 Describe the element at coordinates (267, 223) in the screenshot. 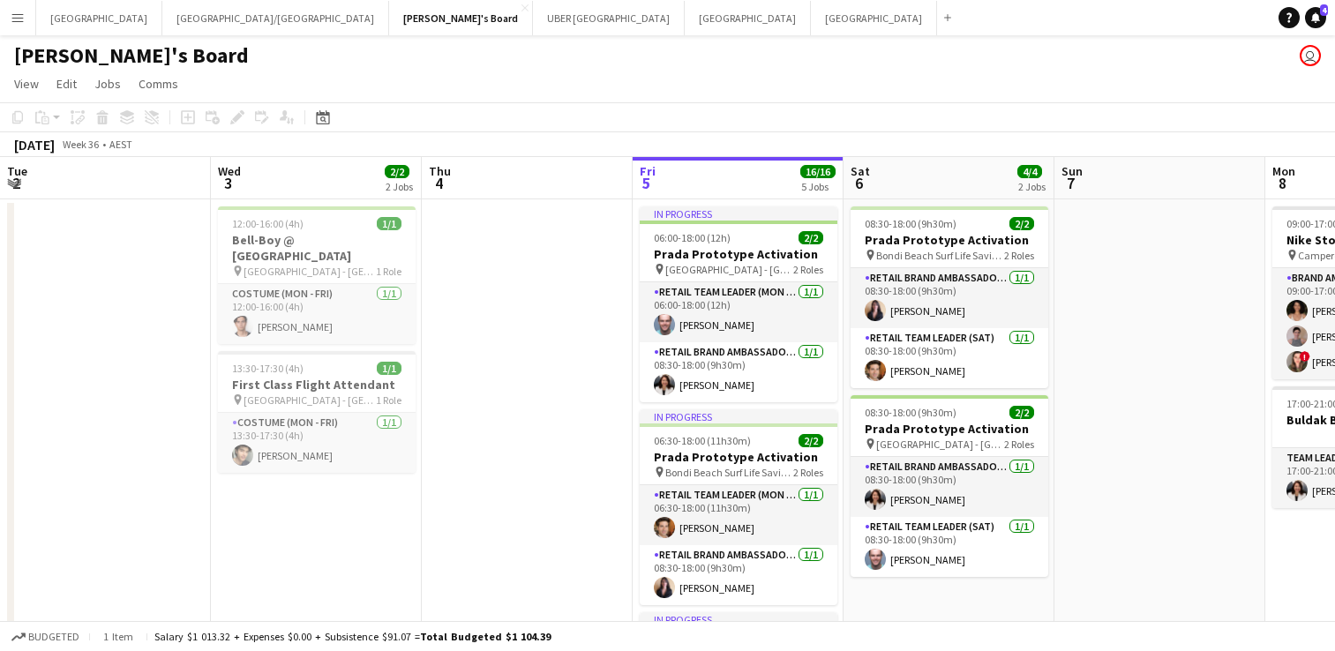

I see `span: 12:00-16:00 (4h)` at that location.